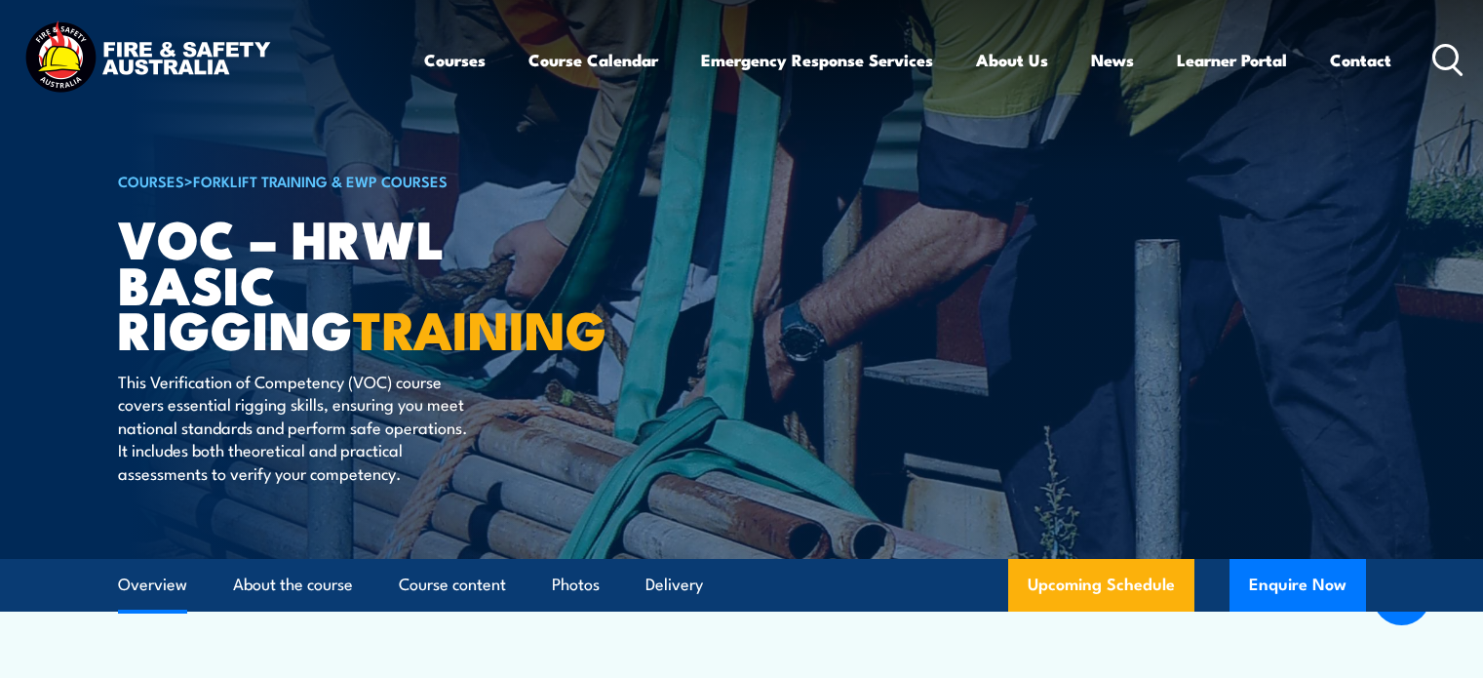  I want to click on p: This Verification of Competency (VOC) course covers essential rigging skills, ensuring you meet n..., so click(295, 426).